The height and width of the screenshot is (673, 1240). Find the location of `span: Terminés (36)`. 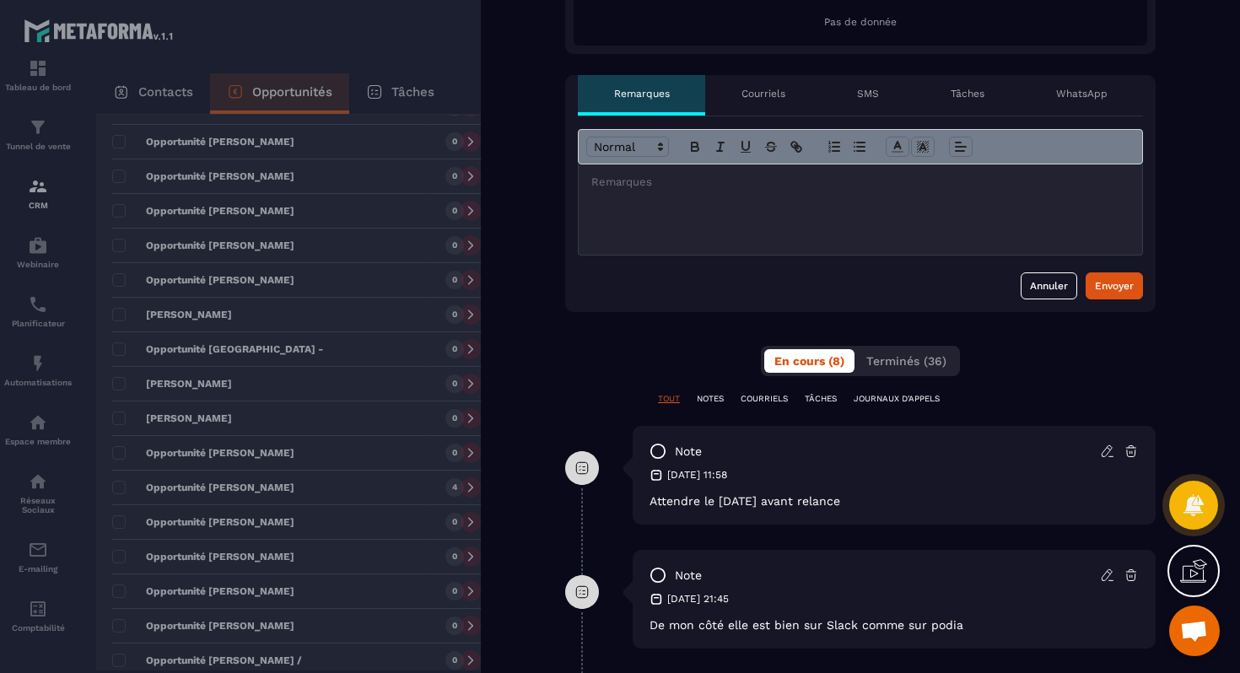

span: Terminés (36) is located at coordinates (906, 361).